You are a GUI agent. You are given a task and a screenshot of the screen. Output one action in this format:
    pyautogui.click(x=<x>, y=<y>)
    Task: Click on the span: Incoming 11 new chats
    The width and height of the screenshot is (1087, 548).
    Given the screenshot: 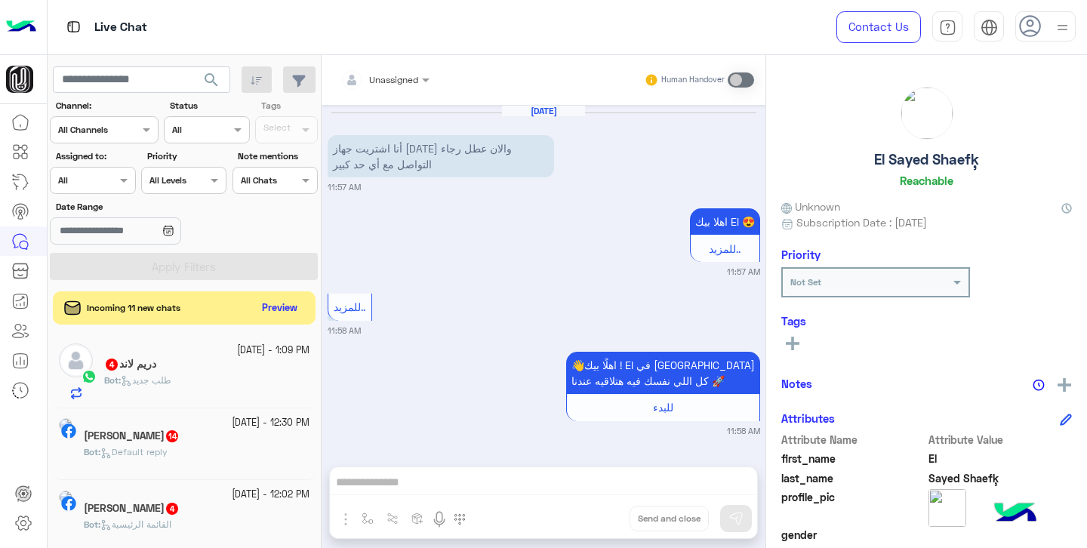 What is the action you would take?
    pyautogui.click(x=134, y=308)
    